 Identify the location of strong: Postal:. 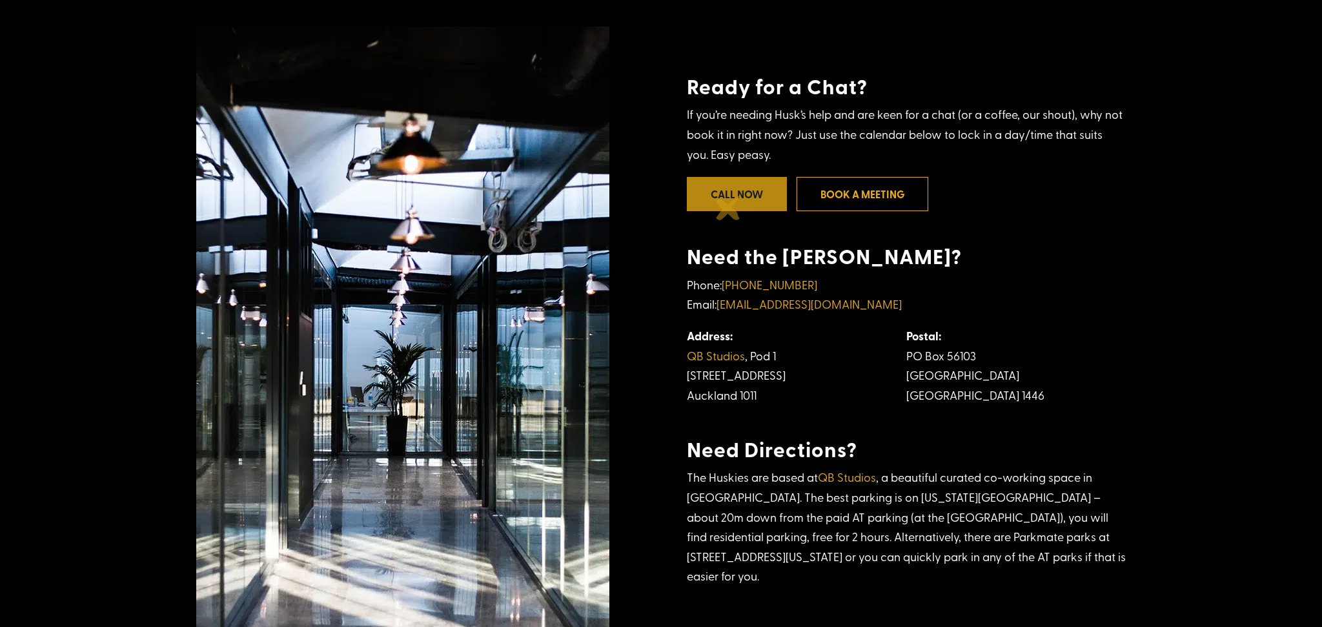
(924, 336).